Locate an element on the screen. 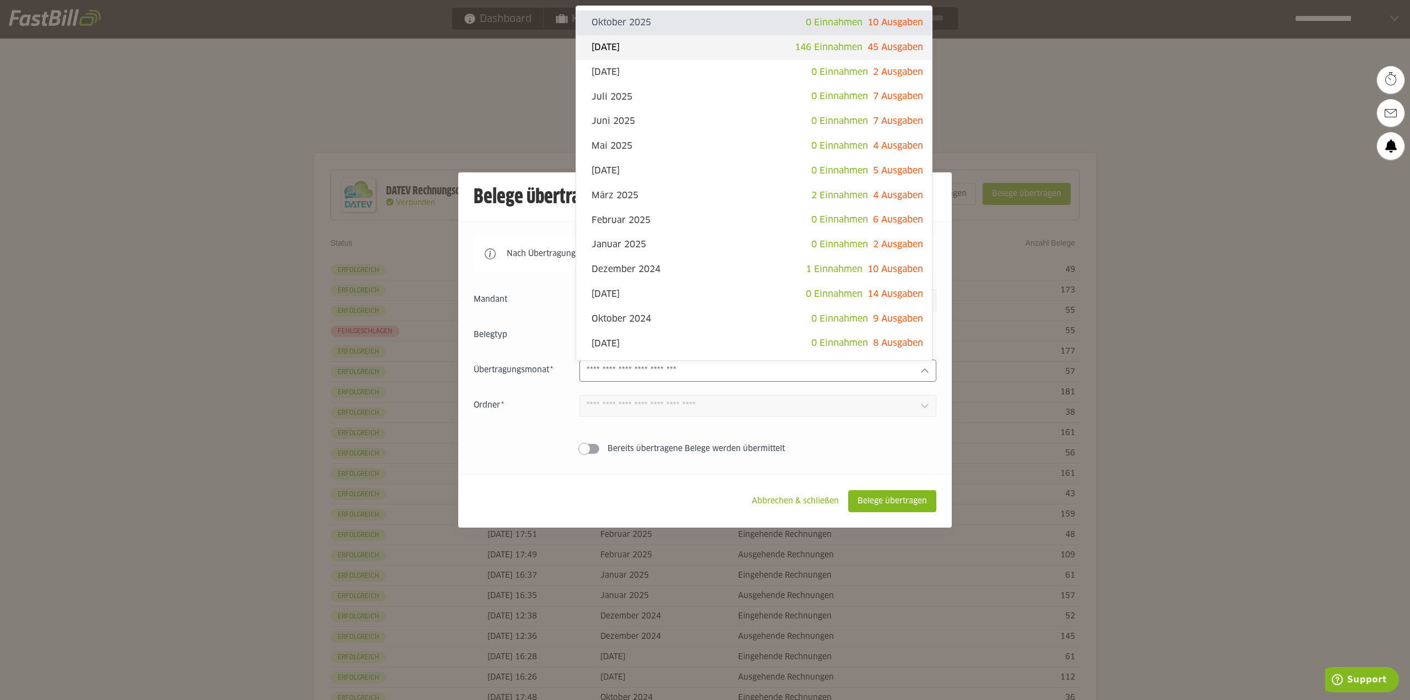 The image size is (1410, 700). span: 9 Ausgaben is located at coordinates (897, 319).